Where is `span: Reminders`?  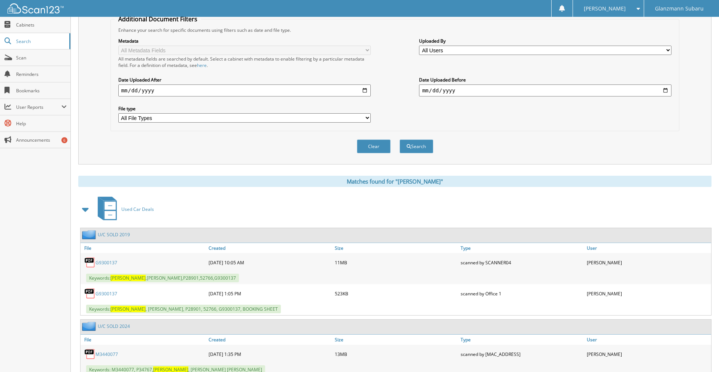 span: Reminders is located at coordinates (41, 74).